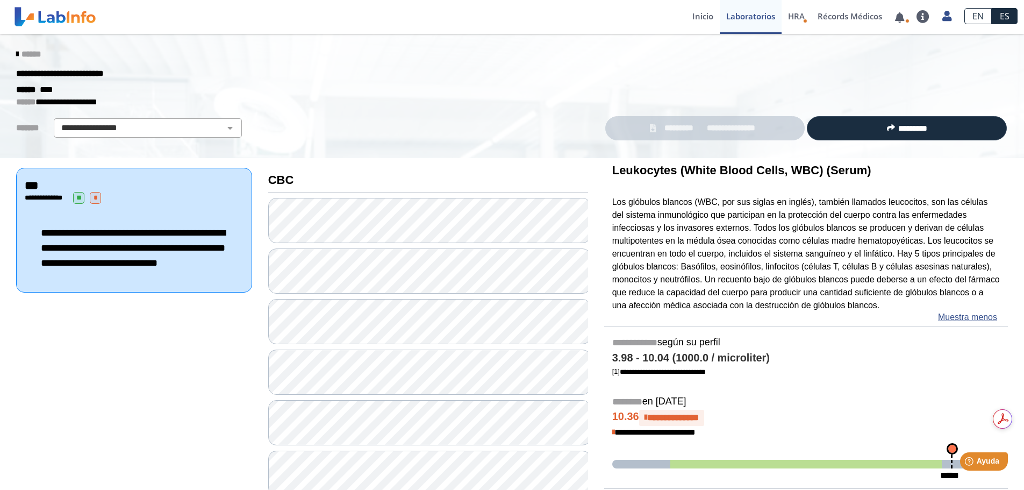 This screenshot has height=490, width=1024. I want to click on h4: 3.98 - 10.04 (1000.0 / microliter), so click(806, 358).